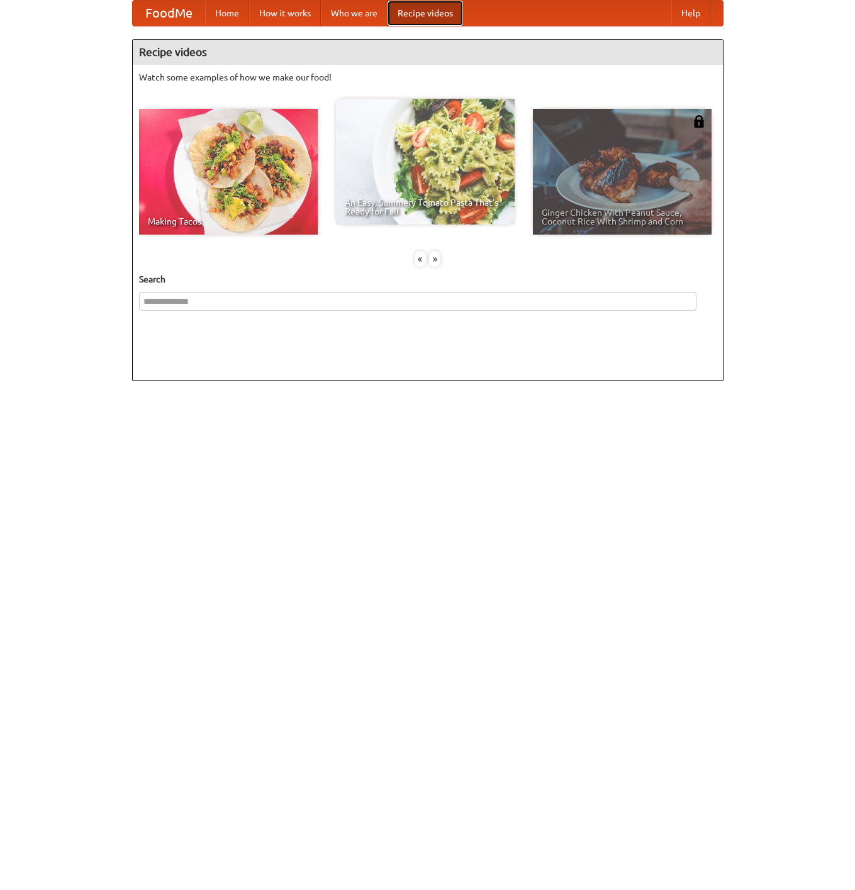  I want to click on img: 483408.png, so click(699, 121).